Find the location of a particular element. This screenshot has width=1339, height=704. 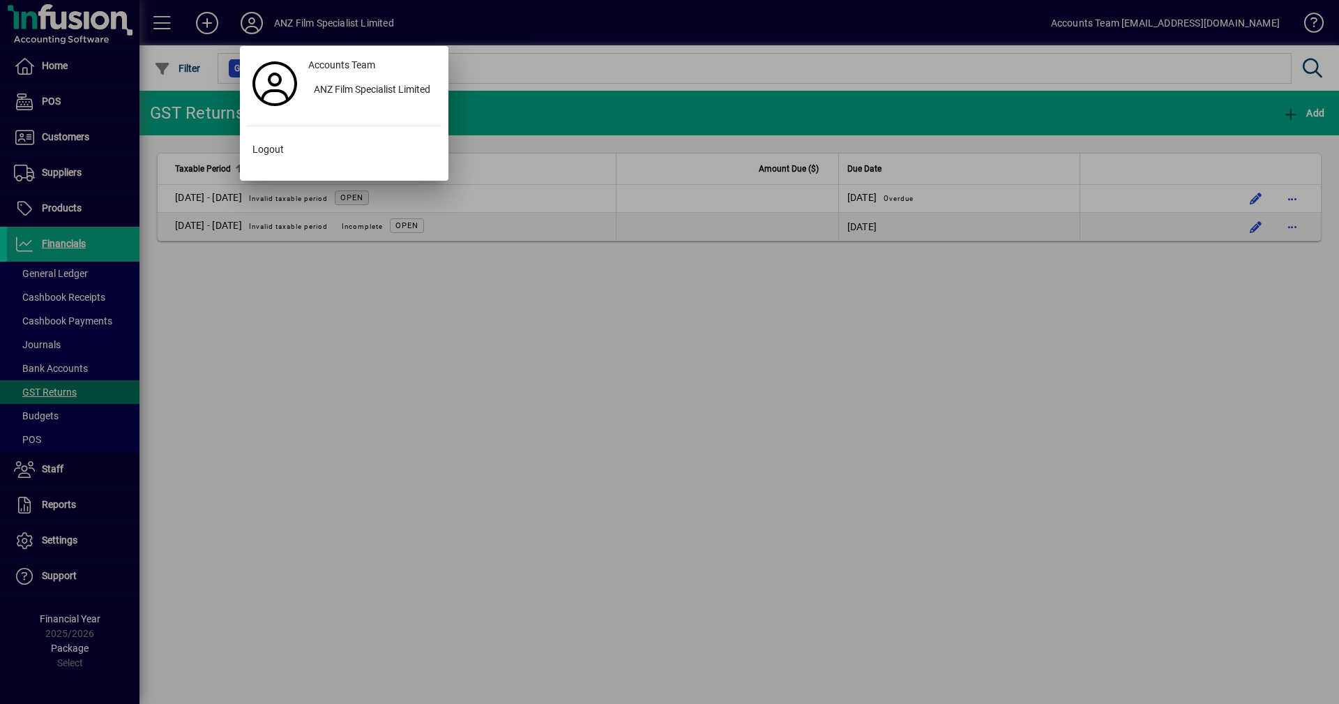

button: ANZ Film Specialist Limited is located at coordinates (372, 91).